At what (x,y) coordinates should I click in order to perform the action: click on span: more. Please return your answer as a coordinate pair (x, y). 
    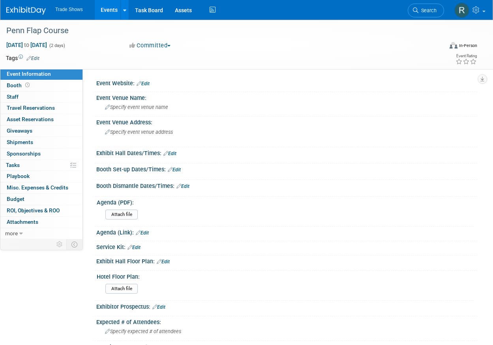
    Looking at the image, I should click on (11, 233).